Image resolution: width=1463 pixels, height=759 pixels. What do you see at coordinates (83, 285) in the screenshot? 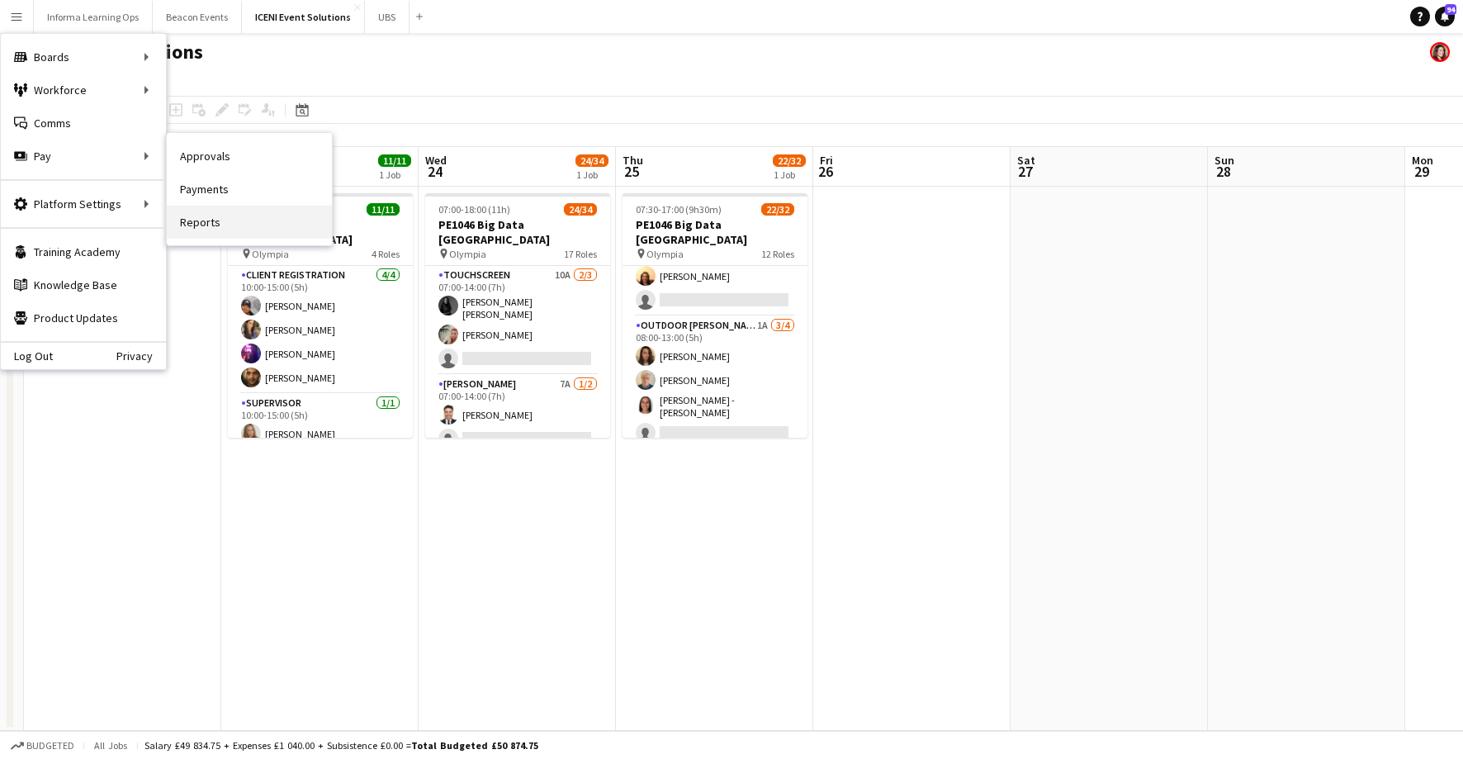
I see `a: Knowledge Base` at bounding box center [83, 285].